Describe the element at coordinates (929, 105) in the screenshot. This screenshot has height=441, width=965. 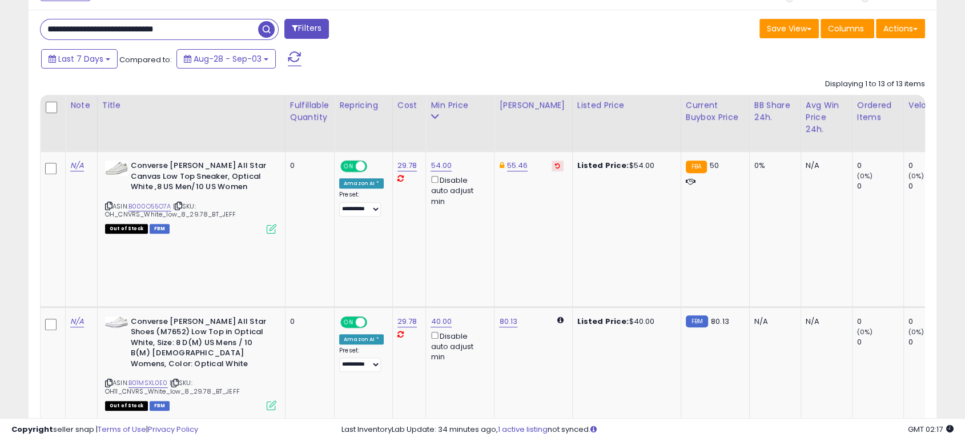
I see `div: Velocity` at that location.